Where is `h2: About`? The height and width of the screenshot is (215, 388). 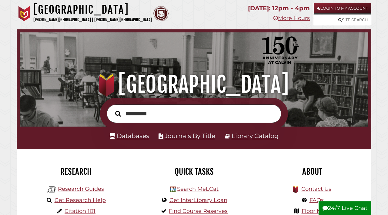 h2: About is located at coordinates (312, 172).